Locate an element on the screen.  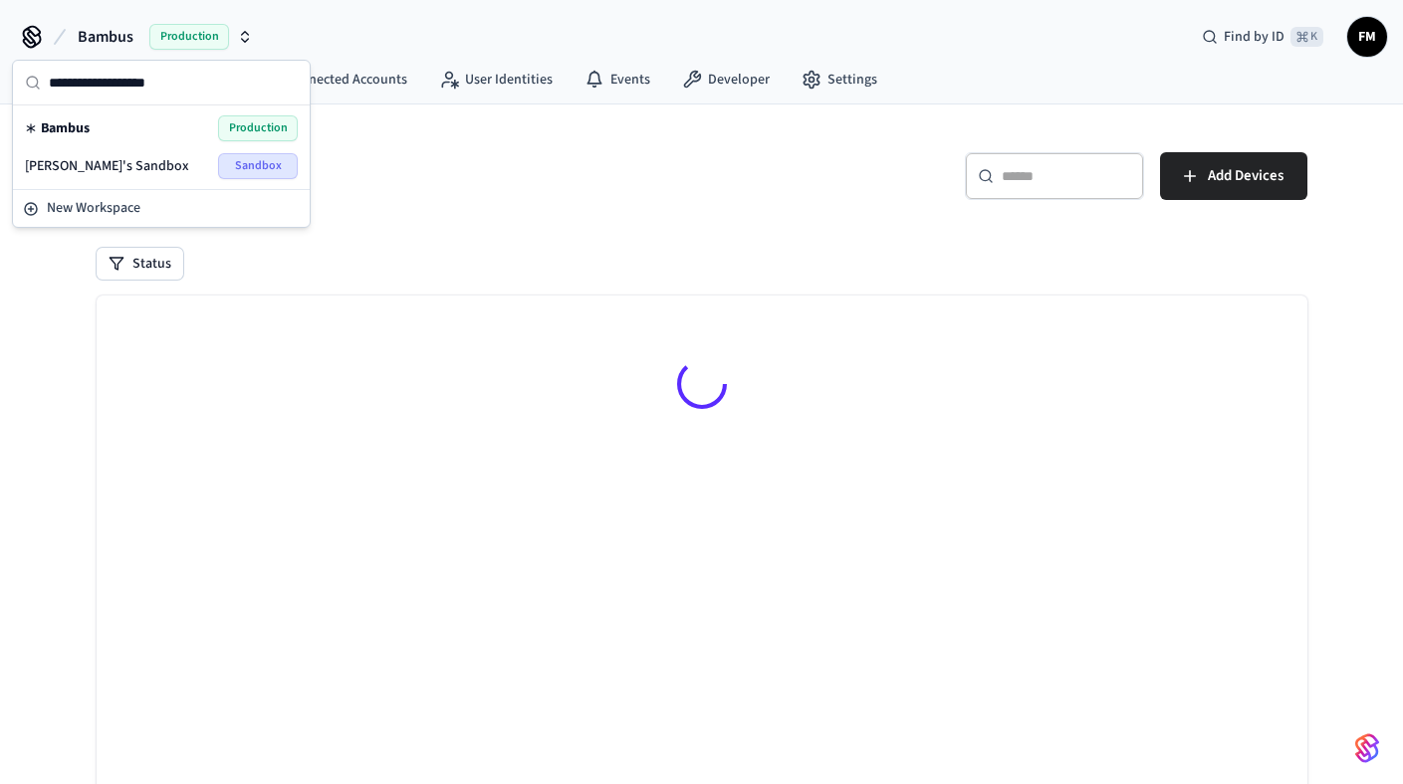
span: FM is located at coordinates (1367, 37).